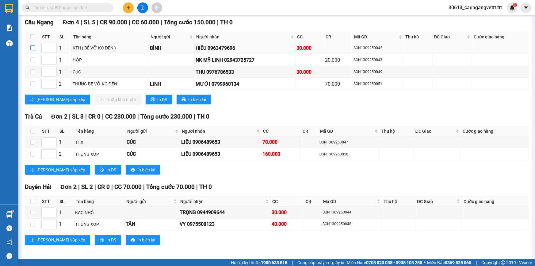  Describe the element at coordinates (435, 131) in the screenshot. I see `span: ĐC Giao` at that location.